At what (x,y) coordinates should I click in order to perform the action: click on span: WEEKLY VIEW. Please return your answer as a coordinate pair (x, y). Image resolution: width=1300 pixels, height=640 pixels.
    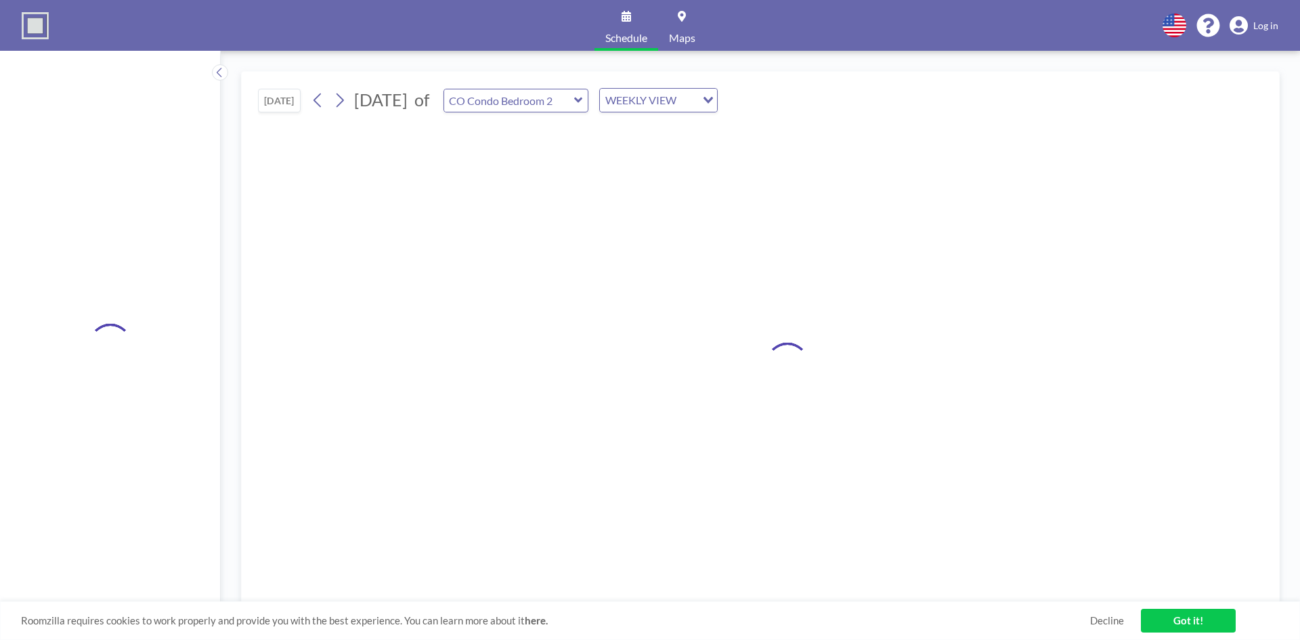
    Looking at the image, I should click on (640, 100).